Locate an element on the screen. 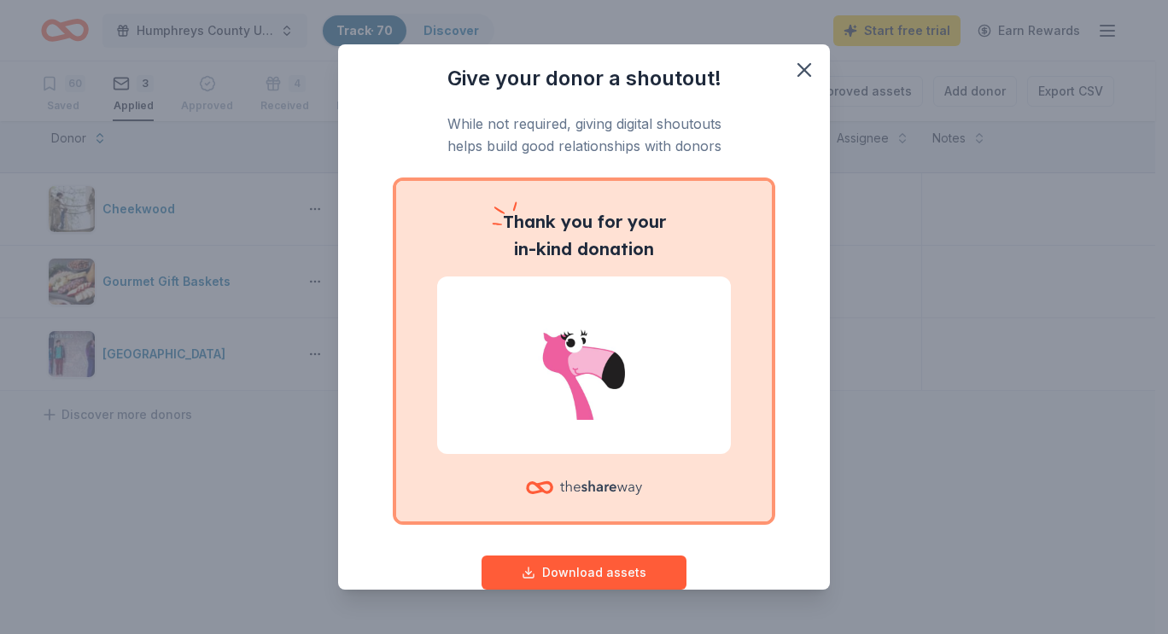 This screenshot has height=634, width=1168. p: you for your in-kind donation is located at coordinates (584, 236).